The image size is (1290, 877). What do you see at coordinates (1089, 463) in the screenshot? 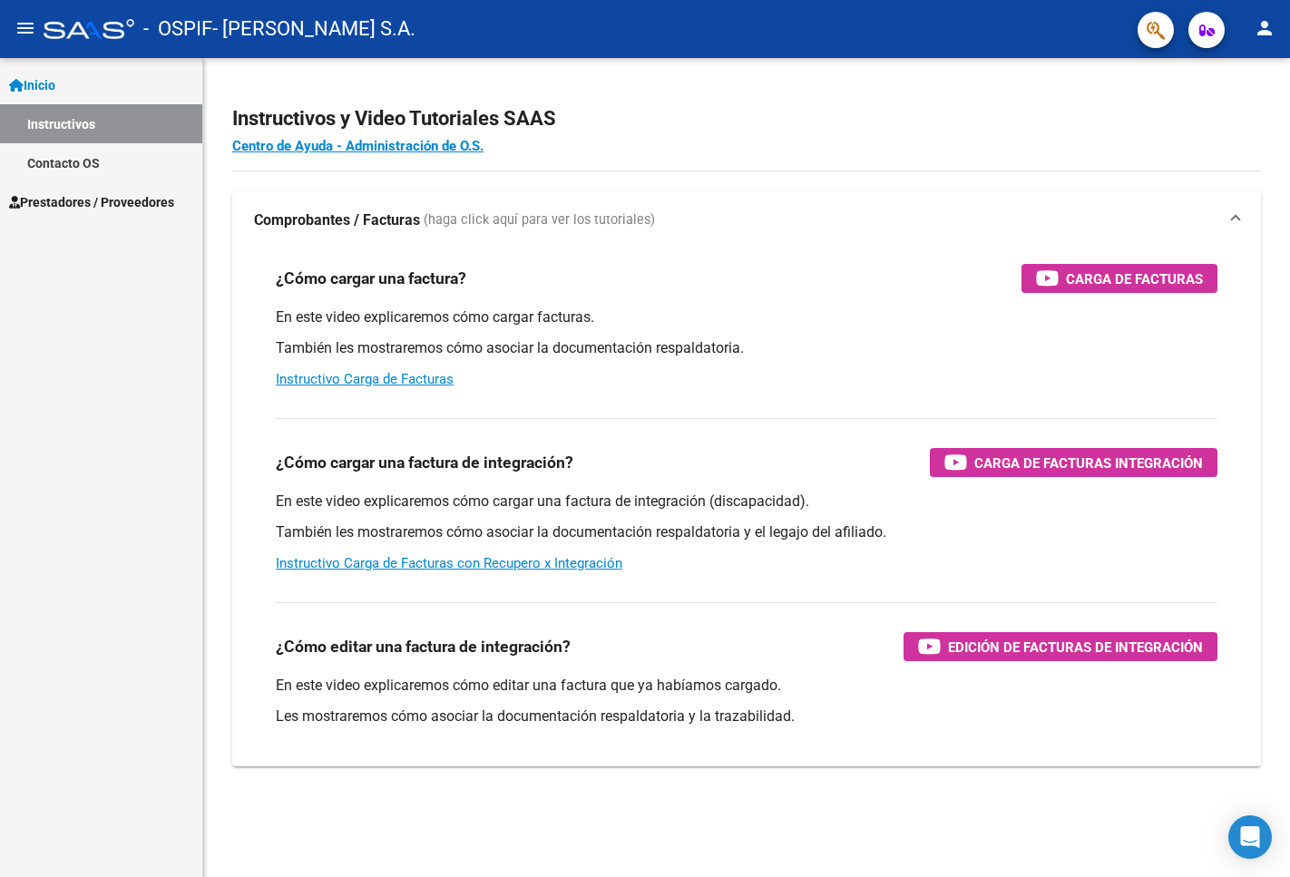
I see `span: Carga de Facturas Integración` at bounding box center [1089, 463].